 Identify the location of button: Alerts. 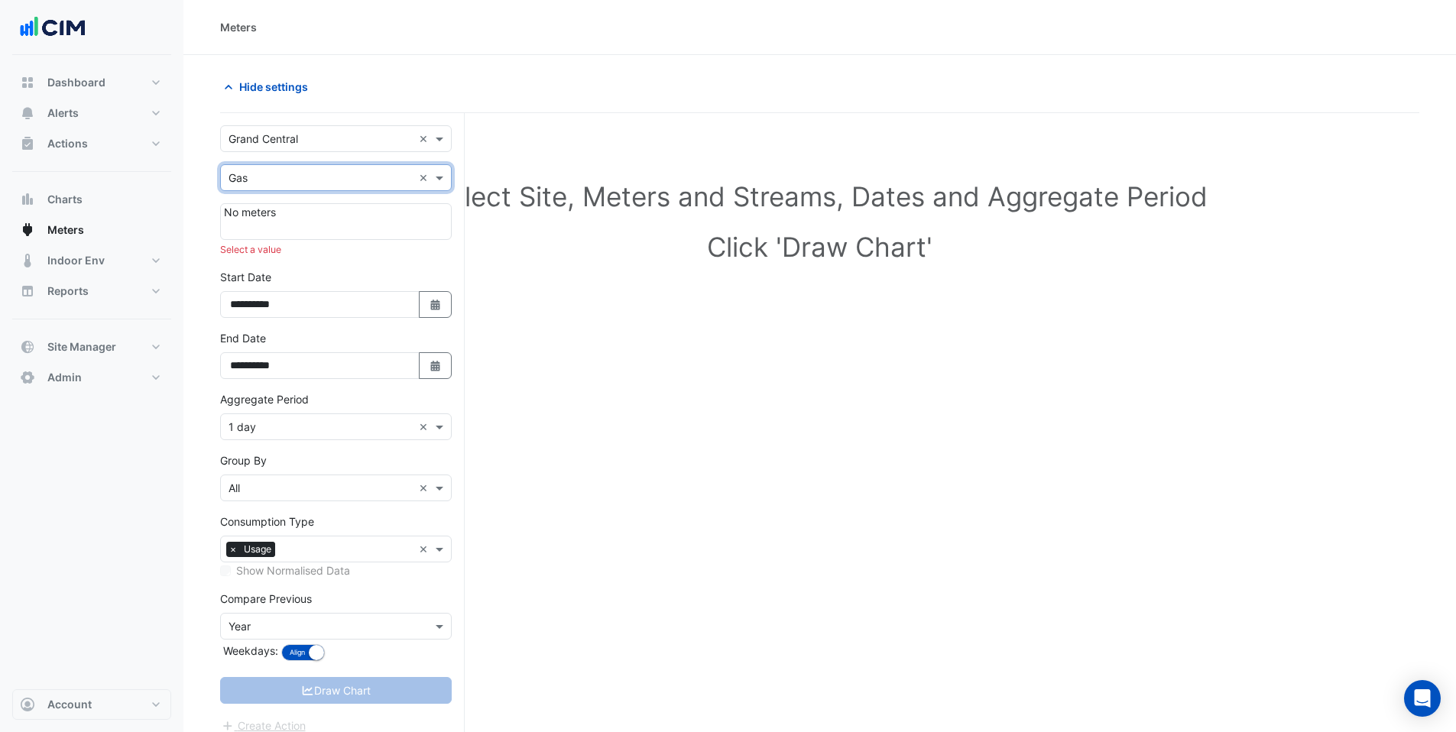
(92, 113).